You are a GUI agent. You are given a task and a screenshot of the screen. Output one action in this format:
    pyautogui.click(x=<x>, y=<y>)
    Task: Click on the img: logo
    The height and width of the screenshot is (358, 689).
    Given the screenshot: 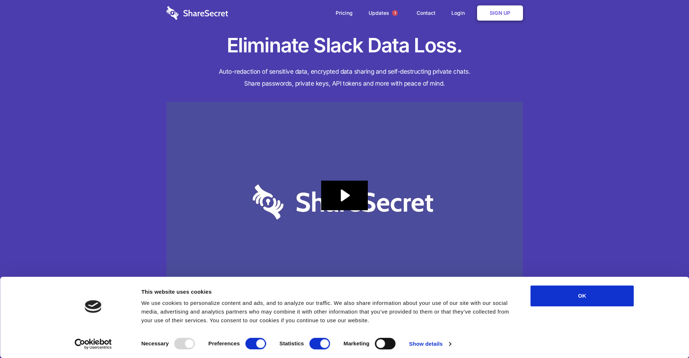 What is the action you would take?
    pyautogui.click(x=93, y=307)
    